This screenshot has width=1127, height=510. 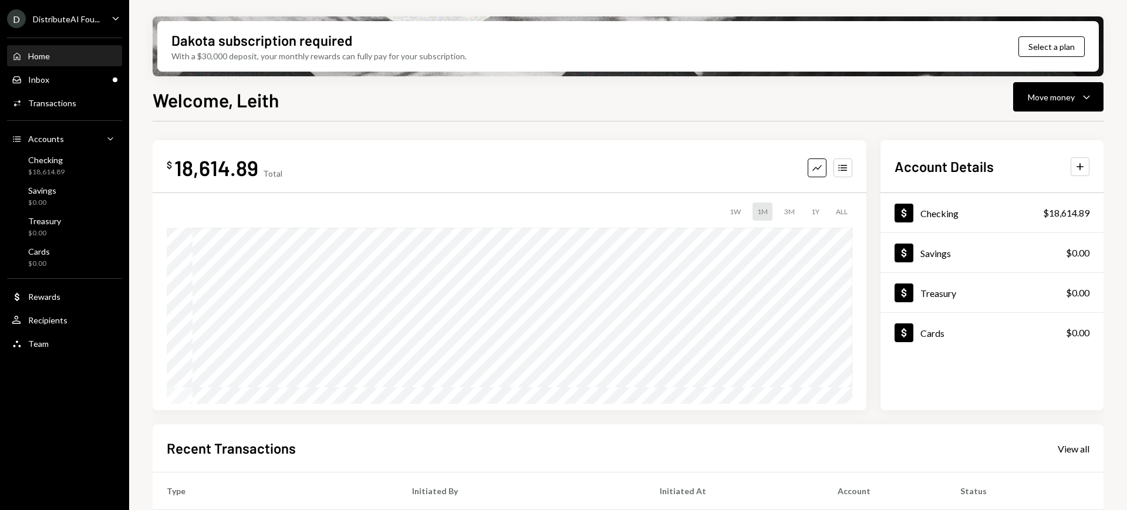 I want to click on a: Home, so click(x=65, y=56).